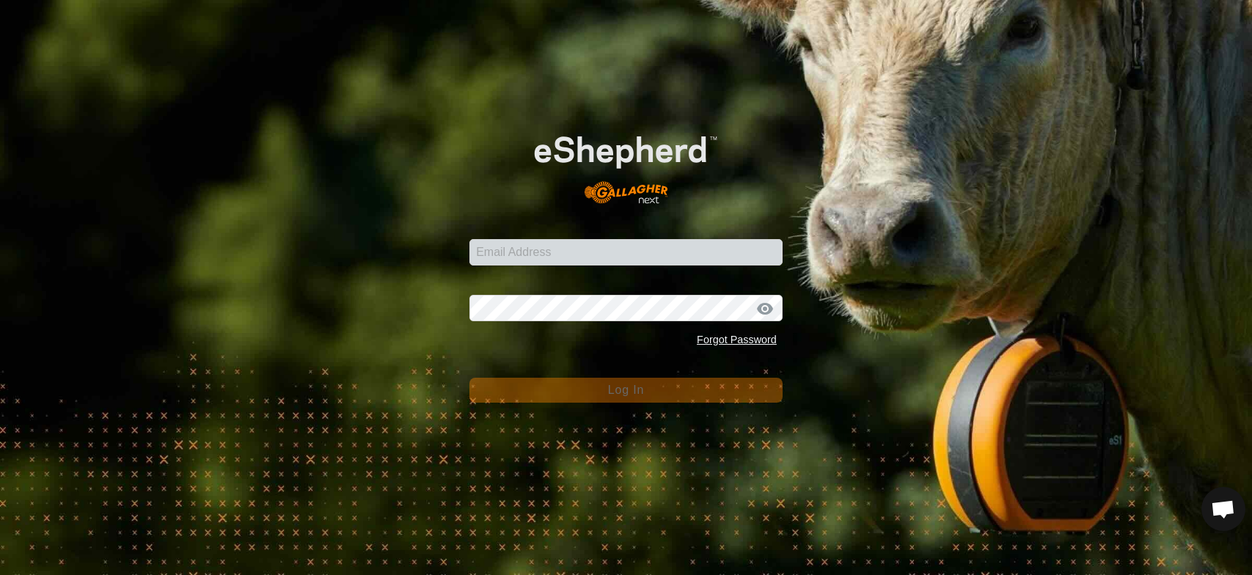 The image size is (1252, 575). What do you see at coordinates (1223, 509) in the screenshot?
I see `div: Open chat` at bounding box center [1223, 509].